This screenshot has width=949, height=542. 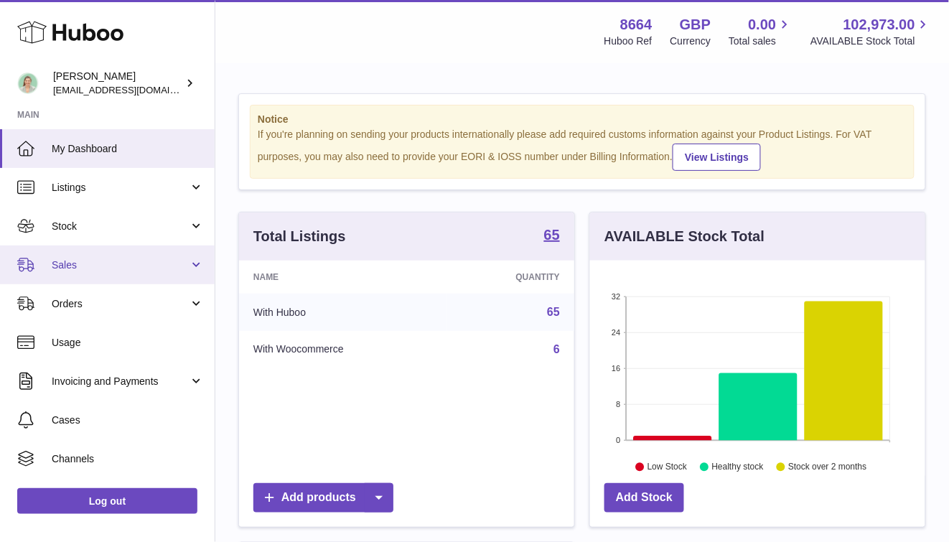 What do you see at coordinates (120, 226) in the screenshot?
I see `span: Stock` at bounding box center [120, 226].